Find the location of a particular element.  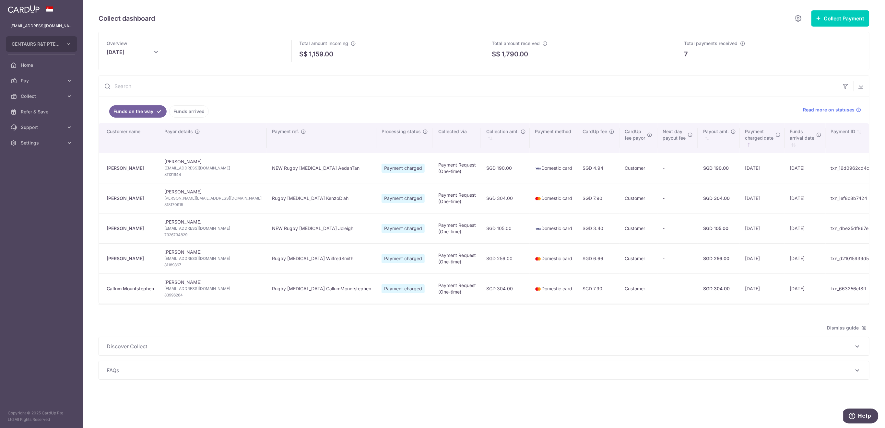

td: txn_1ef8c8b7424 is located at coordinates (850, 198).